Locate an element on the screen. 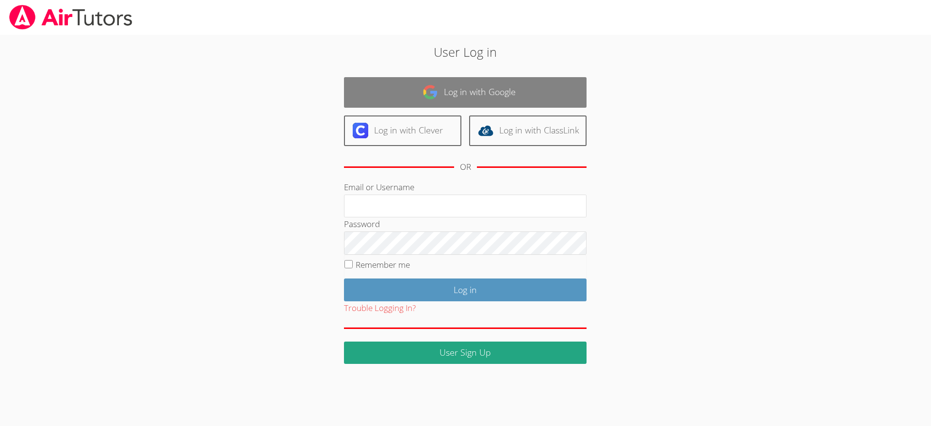 The height and width of the screenshot is (426, 931). input: Log in is located at coordinates (465, 290).